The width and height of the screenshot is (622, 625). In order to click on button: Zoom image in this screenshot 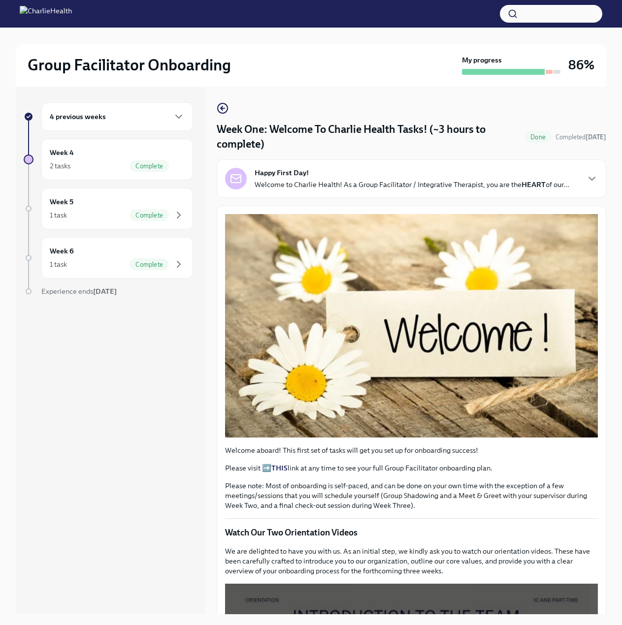, I will do `click(411, 326)`.